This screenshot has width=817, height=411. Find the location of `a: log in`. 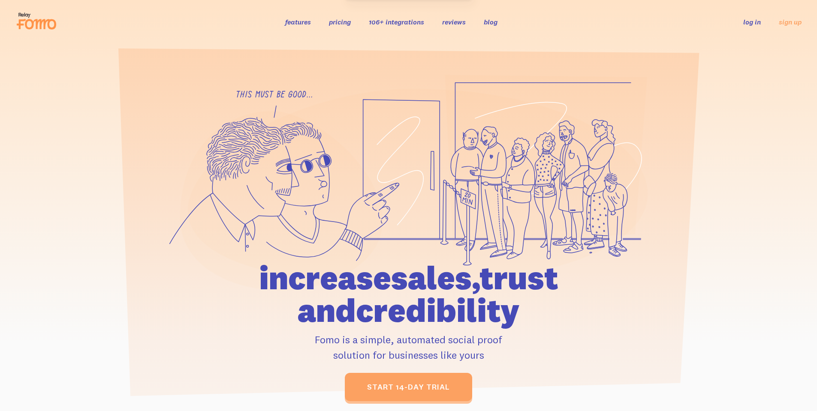

a: log in is located at coordinates (752, 22).